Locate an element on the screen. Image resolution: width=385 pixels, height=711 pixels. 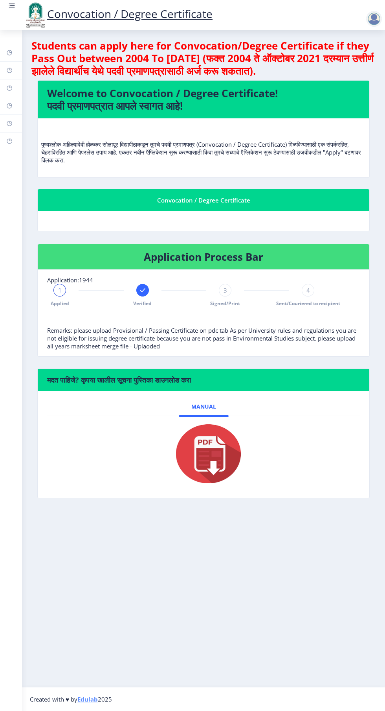
h6: मदत पाहिजे? कृपया खालील सूचना पुस्तिका डाउनलोड करा is located at coordinates (204, 380).